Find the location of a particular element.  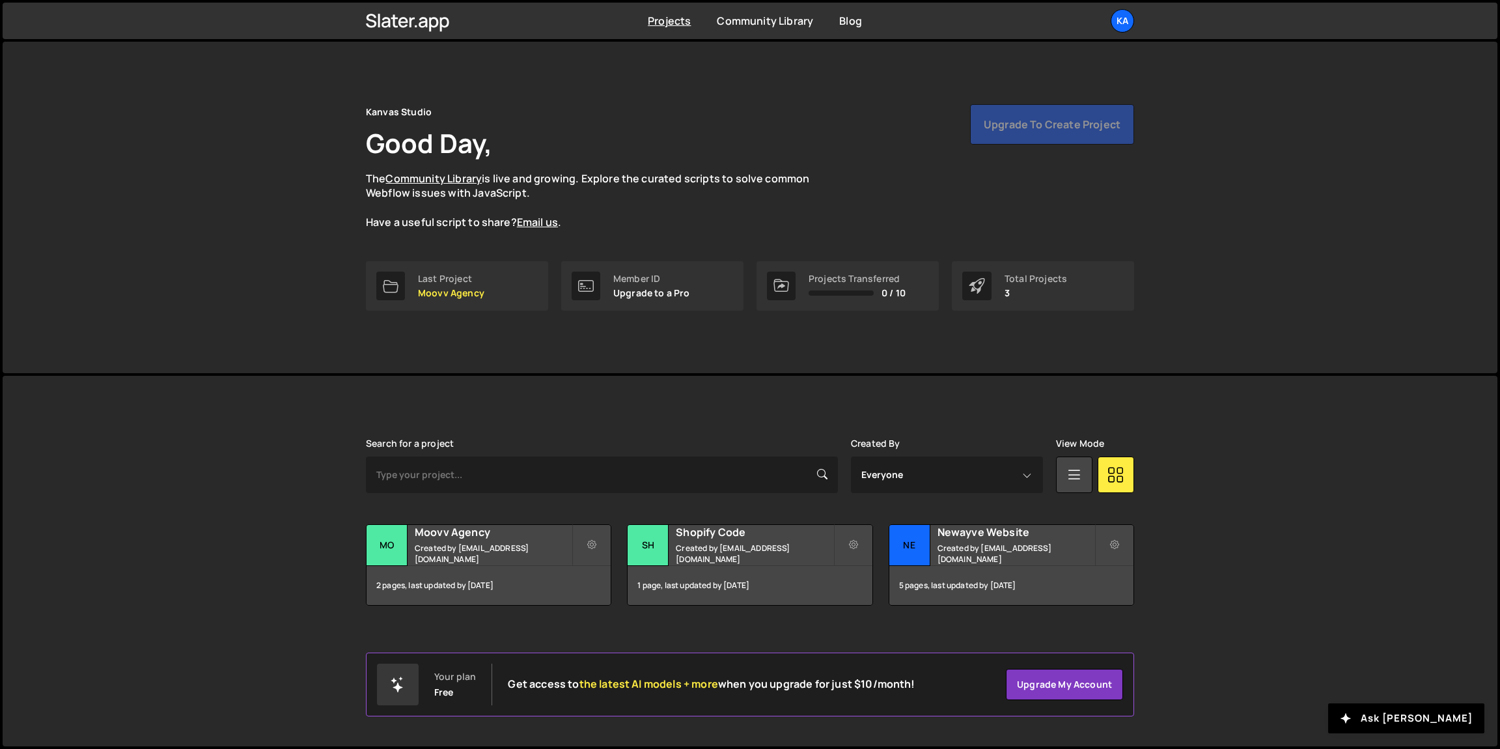

h2: Shopify Code is located at coordinates (754, 532).